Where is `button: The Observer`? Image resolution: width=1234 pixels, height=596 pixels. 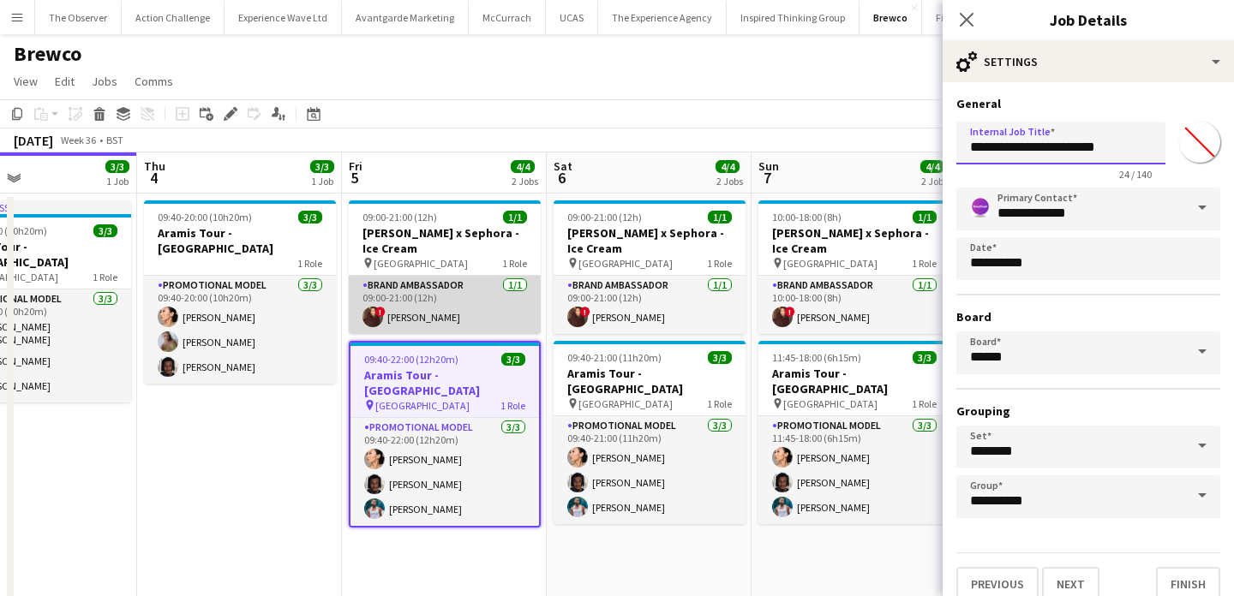 button: The Observer is located at coordinates (78, 17).